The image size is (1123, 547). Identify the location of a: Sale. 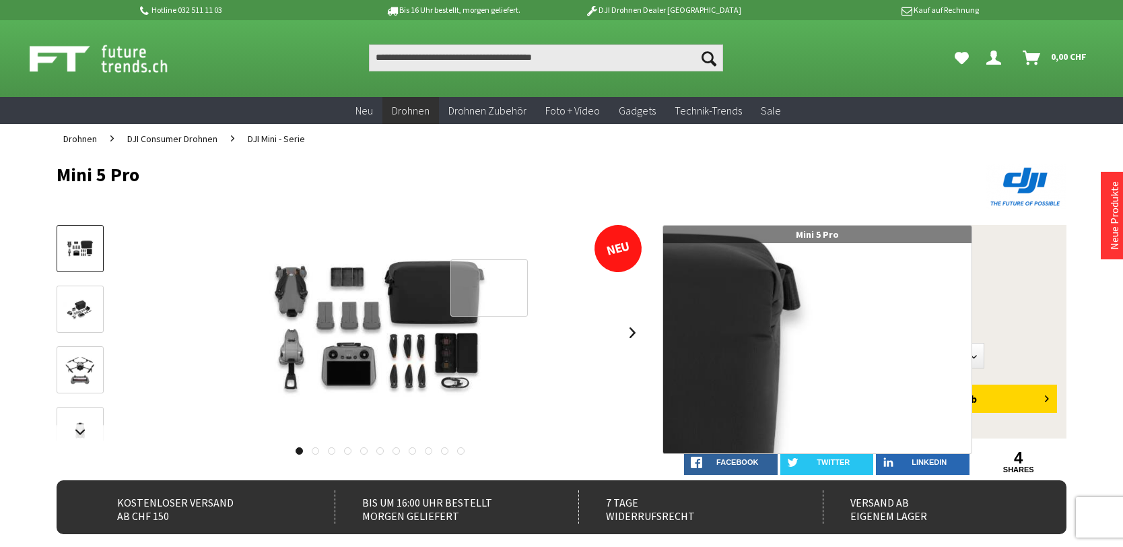
(771, 110).